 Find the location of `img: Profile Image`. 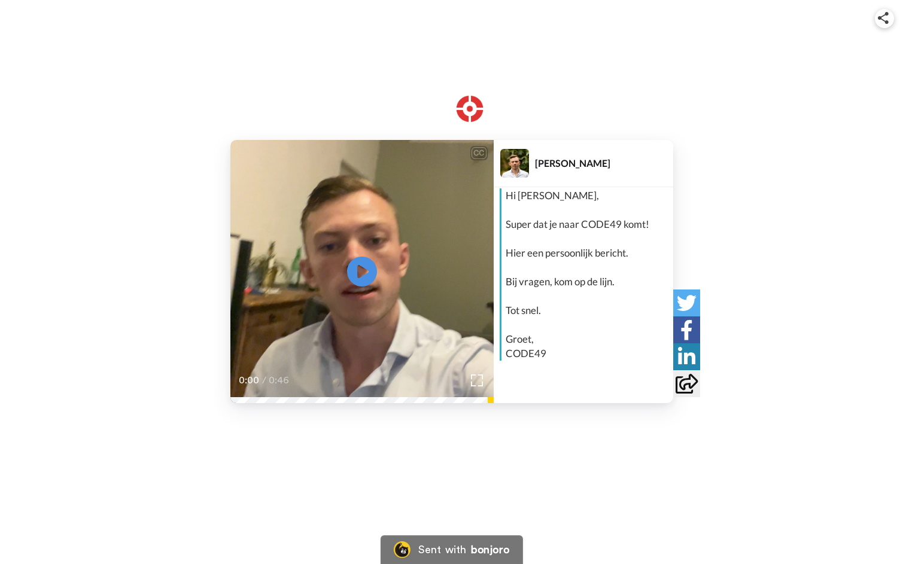

img: Profile Image is located at coordinates (515, 163).